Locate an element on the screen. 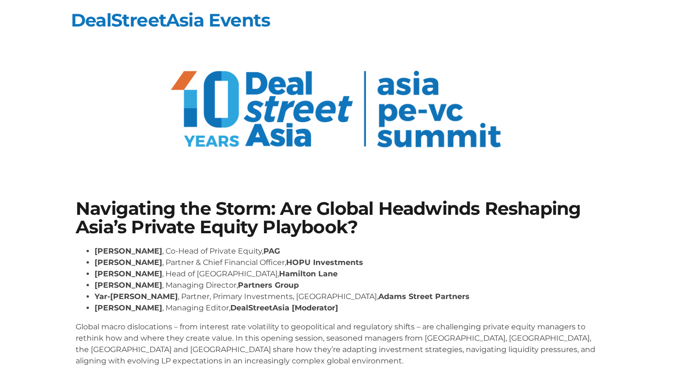 Image resolution: width=681 pixels, height=388 pixels. li: , Managing Director, is located at coordinates (350, 285).